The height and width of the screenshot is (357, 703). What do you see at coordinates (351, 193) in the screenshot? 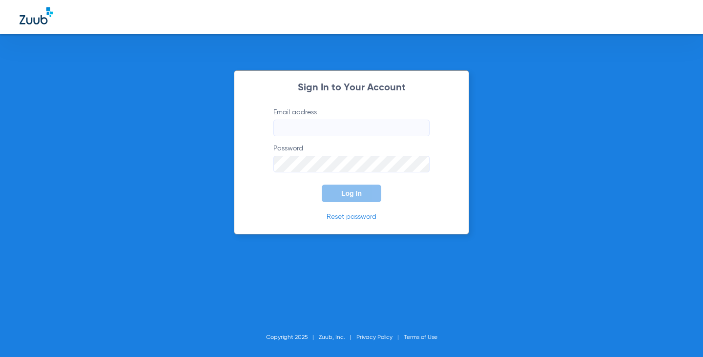
I see `span: Log In` at bounding box center [351, 193].